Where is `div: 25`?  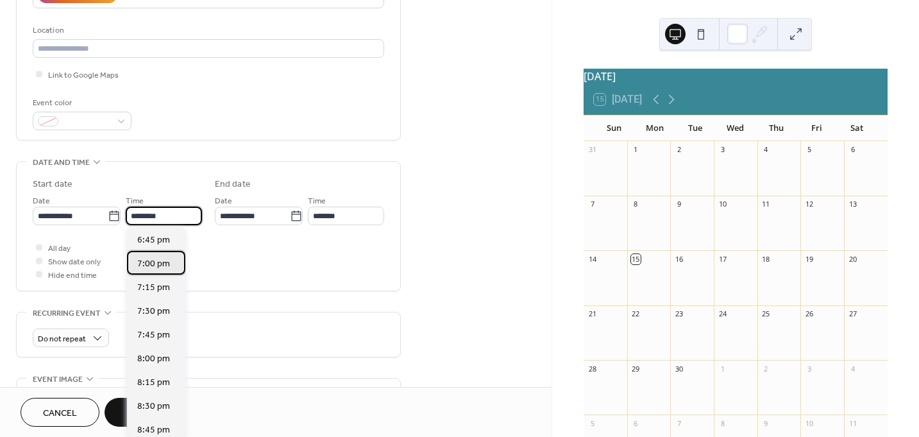 div: 25 is located at coordinates (766, 314).